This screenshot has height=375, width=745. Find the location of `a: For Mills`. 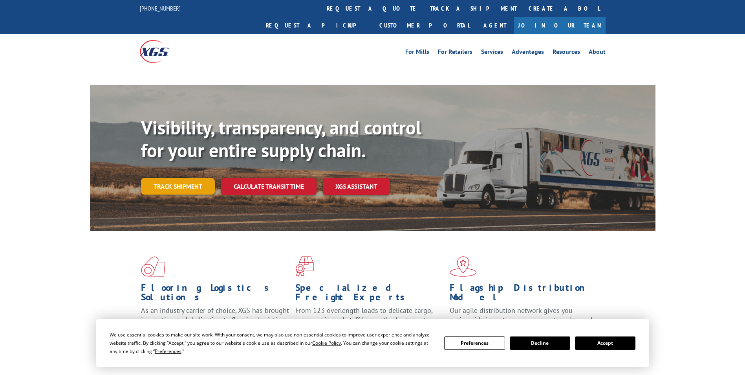

a: For Mills is located at coordinates (417, 53).